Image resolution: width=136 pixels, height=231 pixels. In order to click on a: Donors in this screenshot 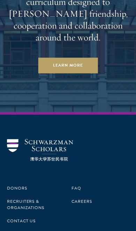, I will do `click(17, 188)`.